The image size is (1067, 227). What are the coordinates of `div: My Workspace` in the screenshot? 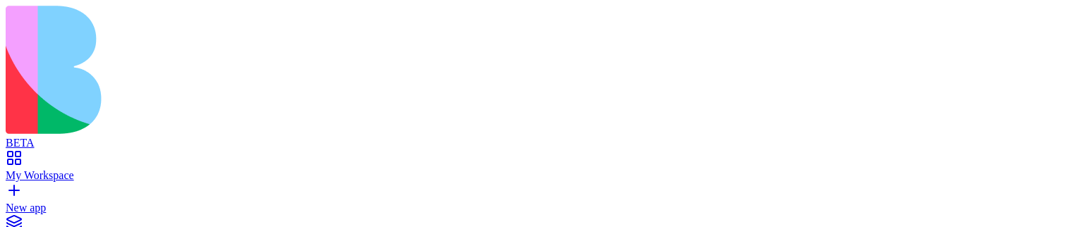 It's located at (533, 176).